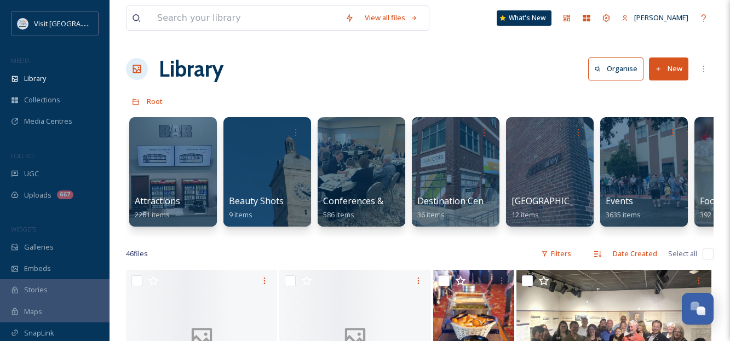  I want to click on span: Media Centres, so click(48, 121).